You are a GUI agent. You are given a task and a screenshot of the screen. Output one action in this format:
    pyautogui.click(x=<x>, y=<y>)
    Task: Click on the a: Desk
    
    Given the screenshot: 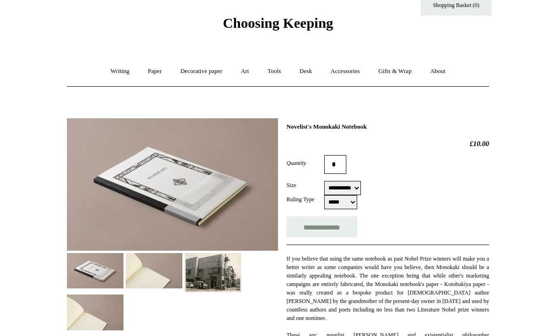 What is the action you would take?
    pyautogui.click(x=306, y=71)
    